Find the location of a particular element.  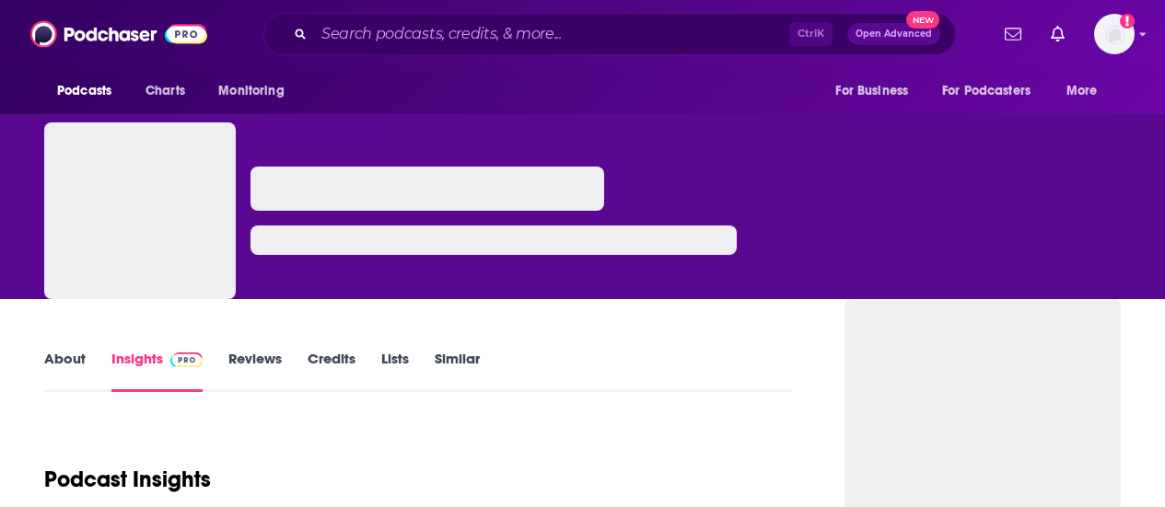

a: About is located at coordinates (64, 371).